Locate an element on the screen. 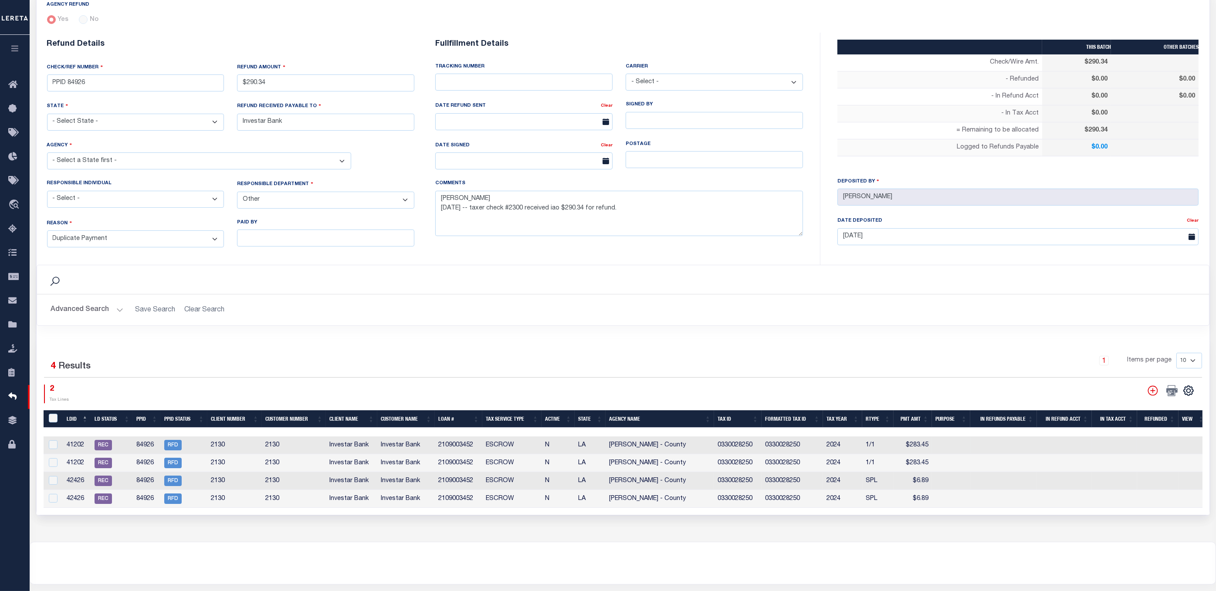  th: Loan #: activate to sort column ascending is located at coordinates (458, 419).